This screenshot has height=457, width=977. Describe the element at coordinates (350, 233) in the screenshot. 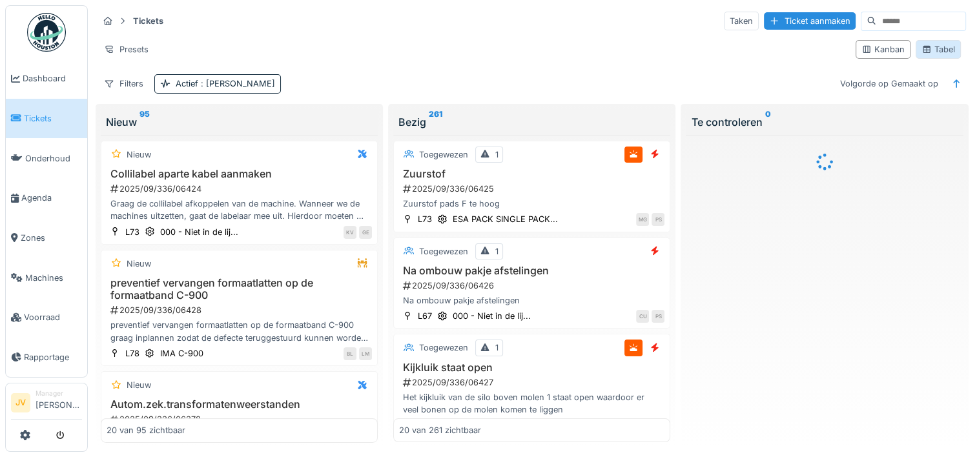

I see `div: KV` at that location.